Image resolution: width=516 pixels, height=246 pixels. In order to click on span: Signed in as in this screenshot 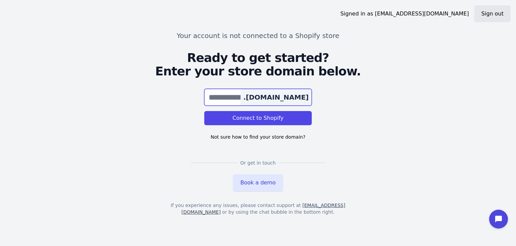, I will do `click(404, 14)`.